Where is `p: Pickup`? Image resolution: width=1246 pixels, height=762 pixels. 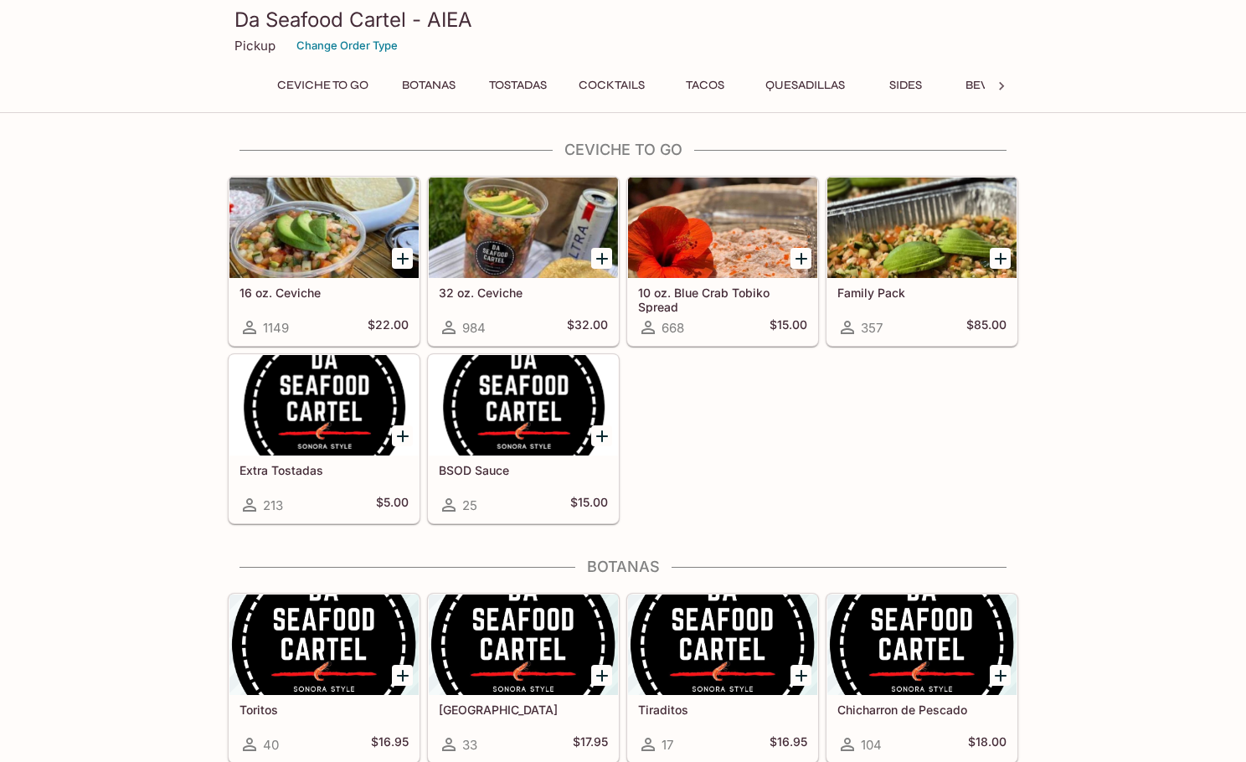
p: Pickup is located at coordinates (255, 45).